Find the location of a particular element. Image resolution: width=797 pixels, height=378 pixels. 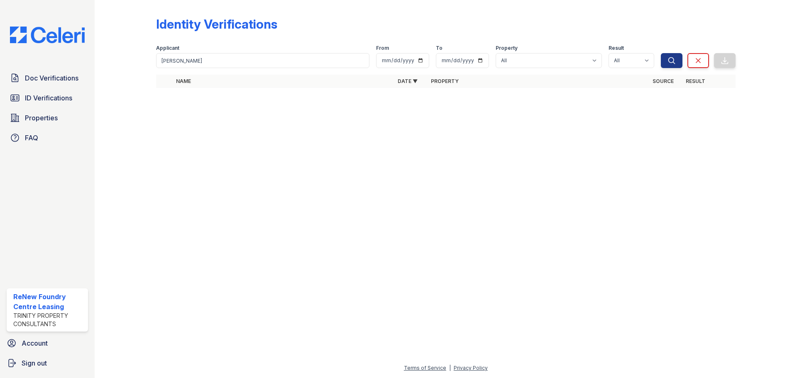

span: Sign out is located at coordinates (34, 363).